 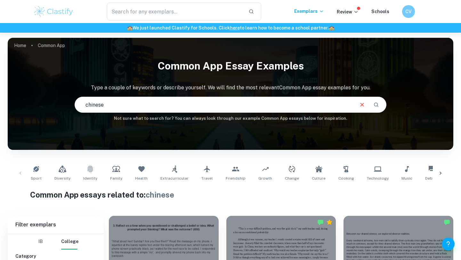 I want to click on p: Exemplars, so click(x=309, y=11).